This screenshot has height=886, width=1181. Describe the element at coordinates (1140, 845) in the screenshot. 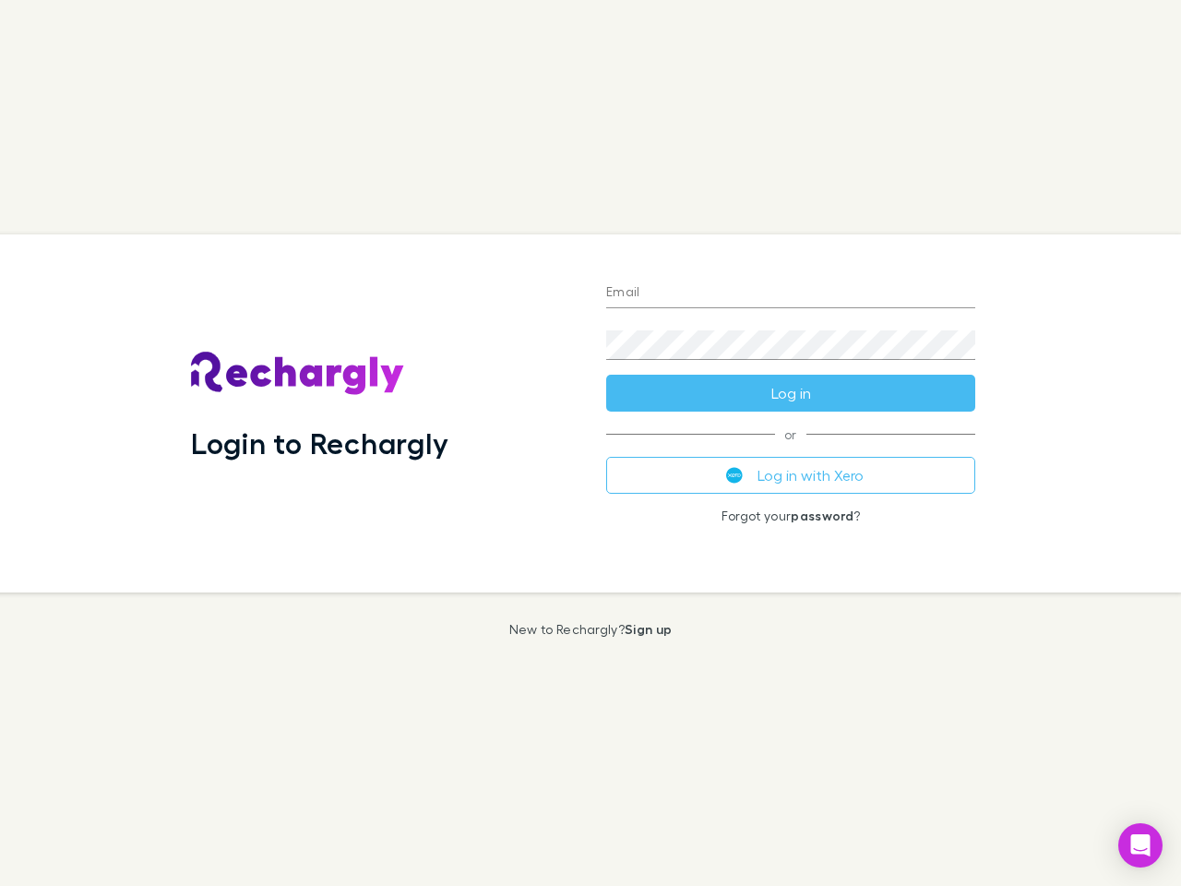

I see `div: Open Intercom Messenger` at that location.